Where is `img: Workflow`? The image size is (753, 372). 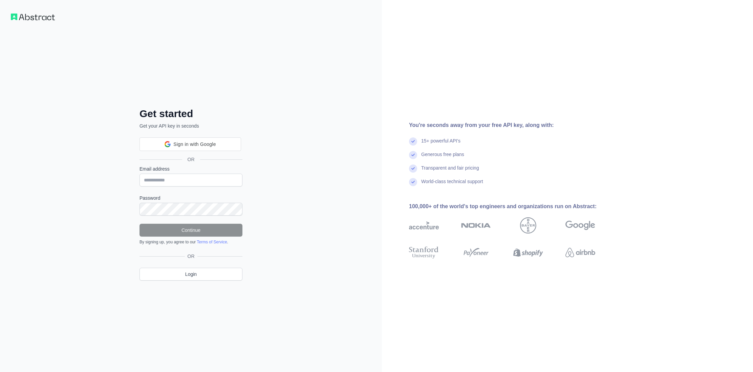 img: Workflow is located at coordinates (33, 17).